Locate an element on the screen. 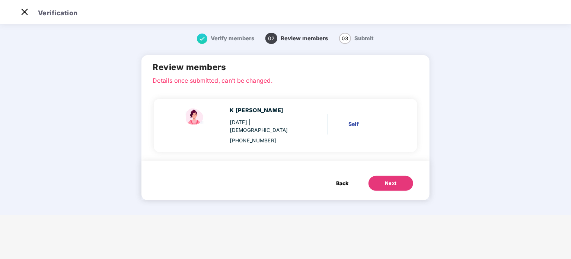  span: Review members is located at coordinates (304, 38).